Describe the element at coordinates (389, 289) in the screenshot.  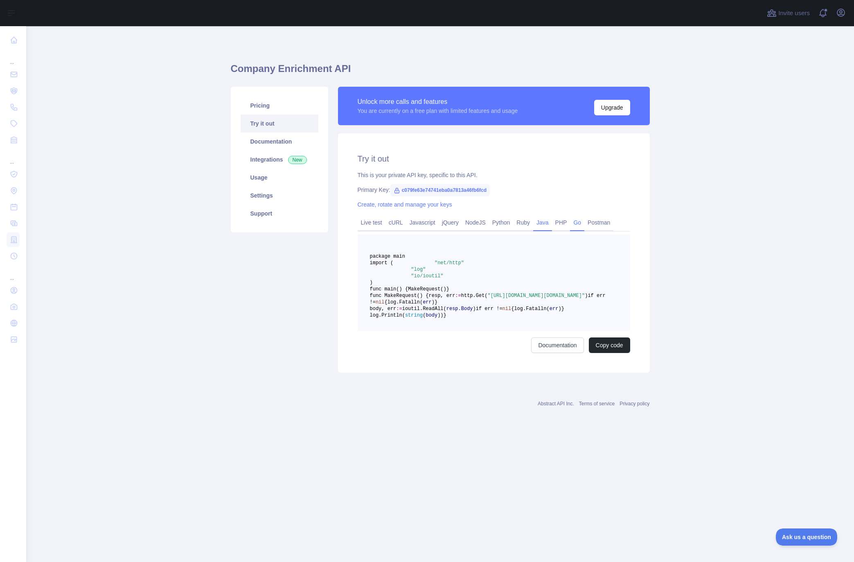
I see `span: func main() {` at that location.